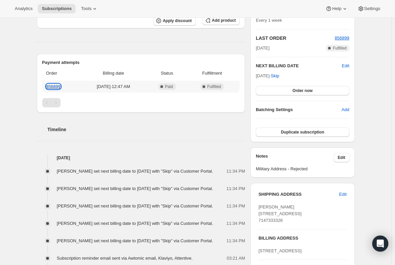  Describe the element at coordinates (302, 91) in the screenshot. I see `span: Order now` at that location.